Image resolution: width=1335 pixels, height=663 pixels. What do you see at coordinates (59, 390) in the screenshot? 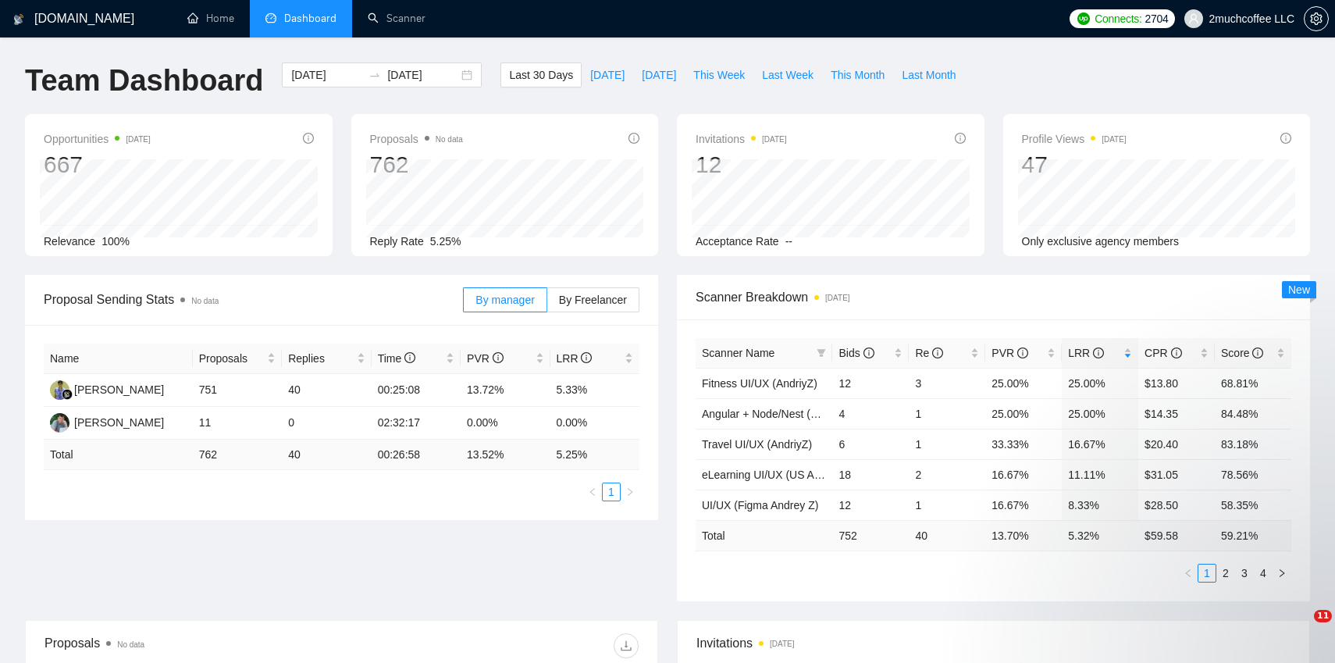
I see `img: AD` at bounding box center [59, 390].